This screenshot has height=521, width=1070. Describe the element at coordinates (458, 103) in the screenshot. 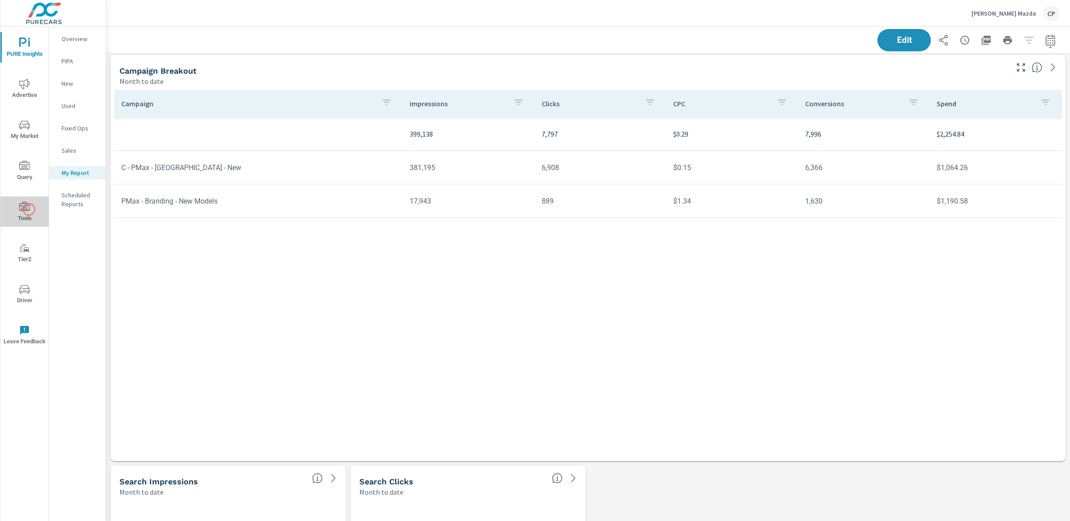

I see `p: Impressions` at that location.